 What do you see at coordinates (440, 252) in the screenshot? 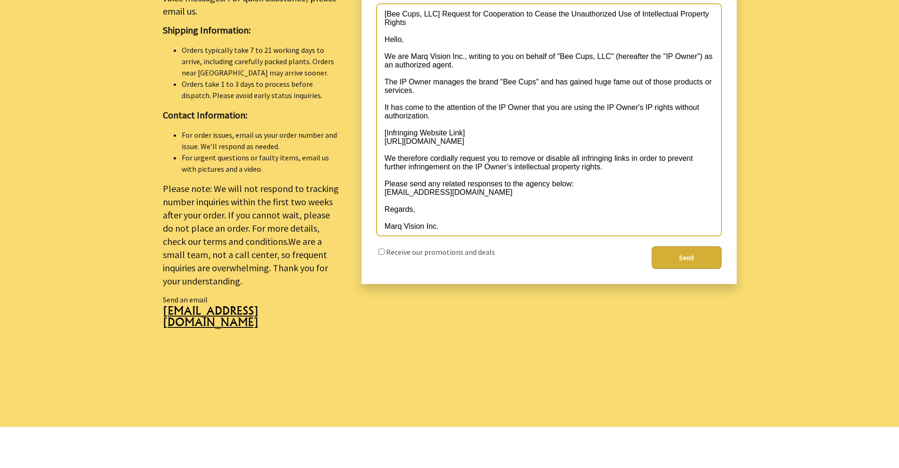
I see `label: Receive our promotions and deals` at bounding box center [440, 252].